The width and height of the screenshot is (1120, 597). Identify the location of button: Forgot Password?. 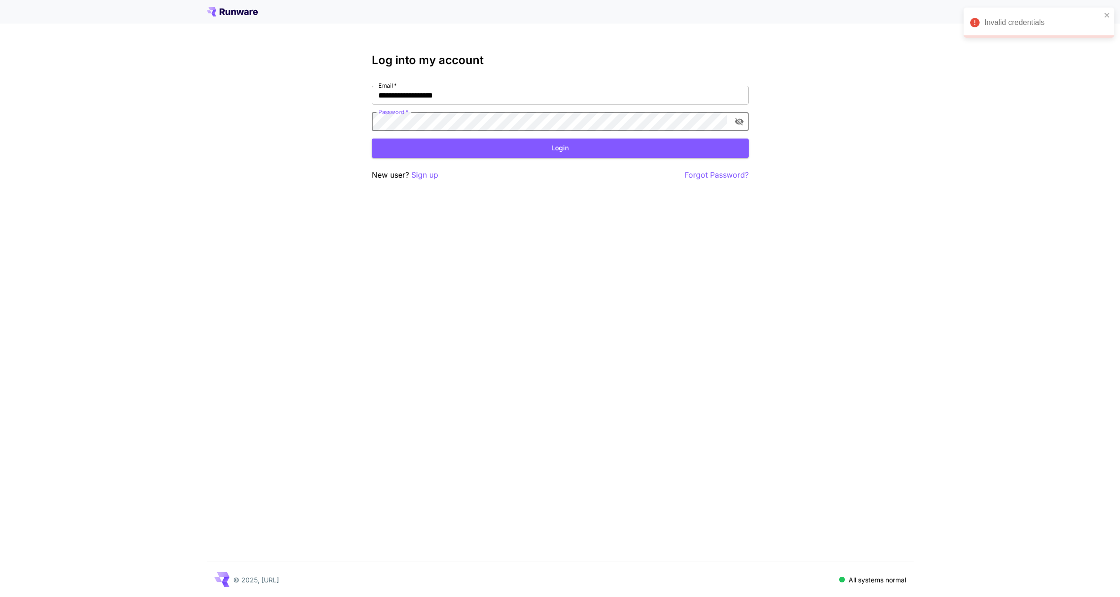
(717, 175).